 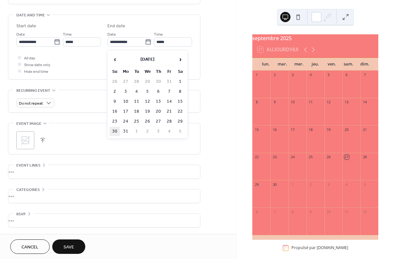 I want to click on div: 21, so click(x=365, y=129).